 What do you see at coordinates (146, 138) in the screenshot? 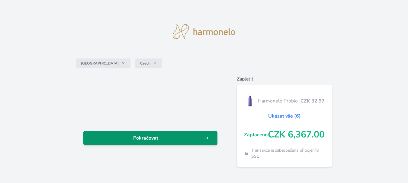
I see `span: Pokračovat` at bounding box center [146, 138].